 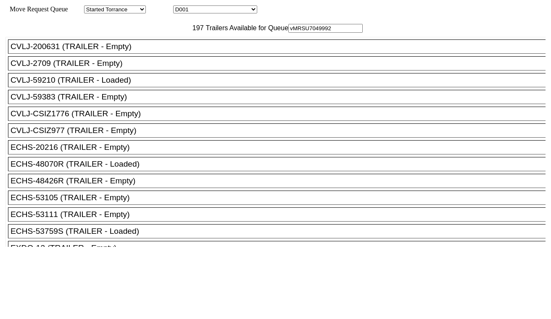 I want to click on div: CVLJ-2709 (TRAILER - Empty), so click(x=280, y=63).